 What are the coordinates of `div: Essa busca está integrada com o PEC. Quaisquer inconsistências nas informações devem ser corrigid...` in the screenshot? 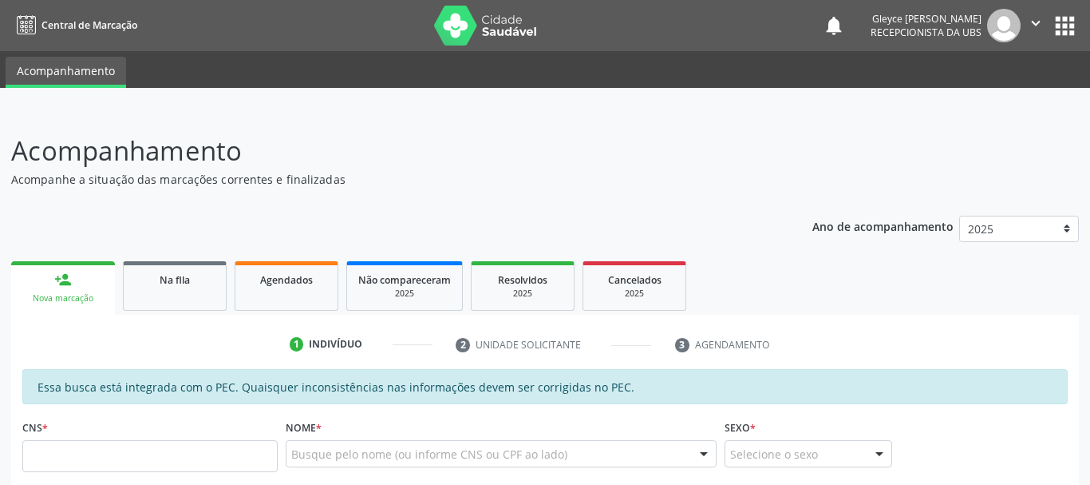 It's located at (545, 386).